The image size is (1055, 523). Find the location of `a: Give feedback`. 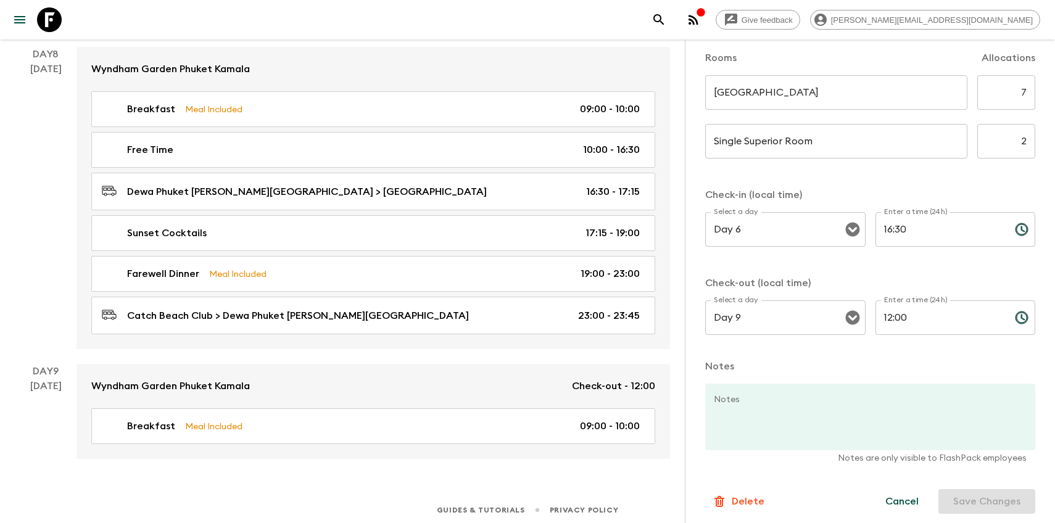

a: Give feedback is located at coordinates (758, 20).